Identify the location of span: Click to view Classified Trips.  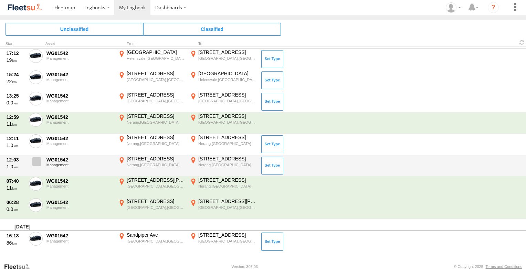
(212, 29).